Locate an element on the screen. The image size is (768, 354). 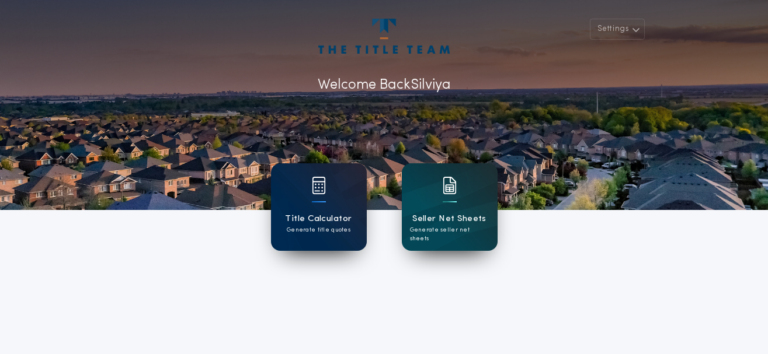
a: card iconTitle CalculatorGenerate title quotes is located at coordinates (319, 207).